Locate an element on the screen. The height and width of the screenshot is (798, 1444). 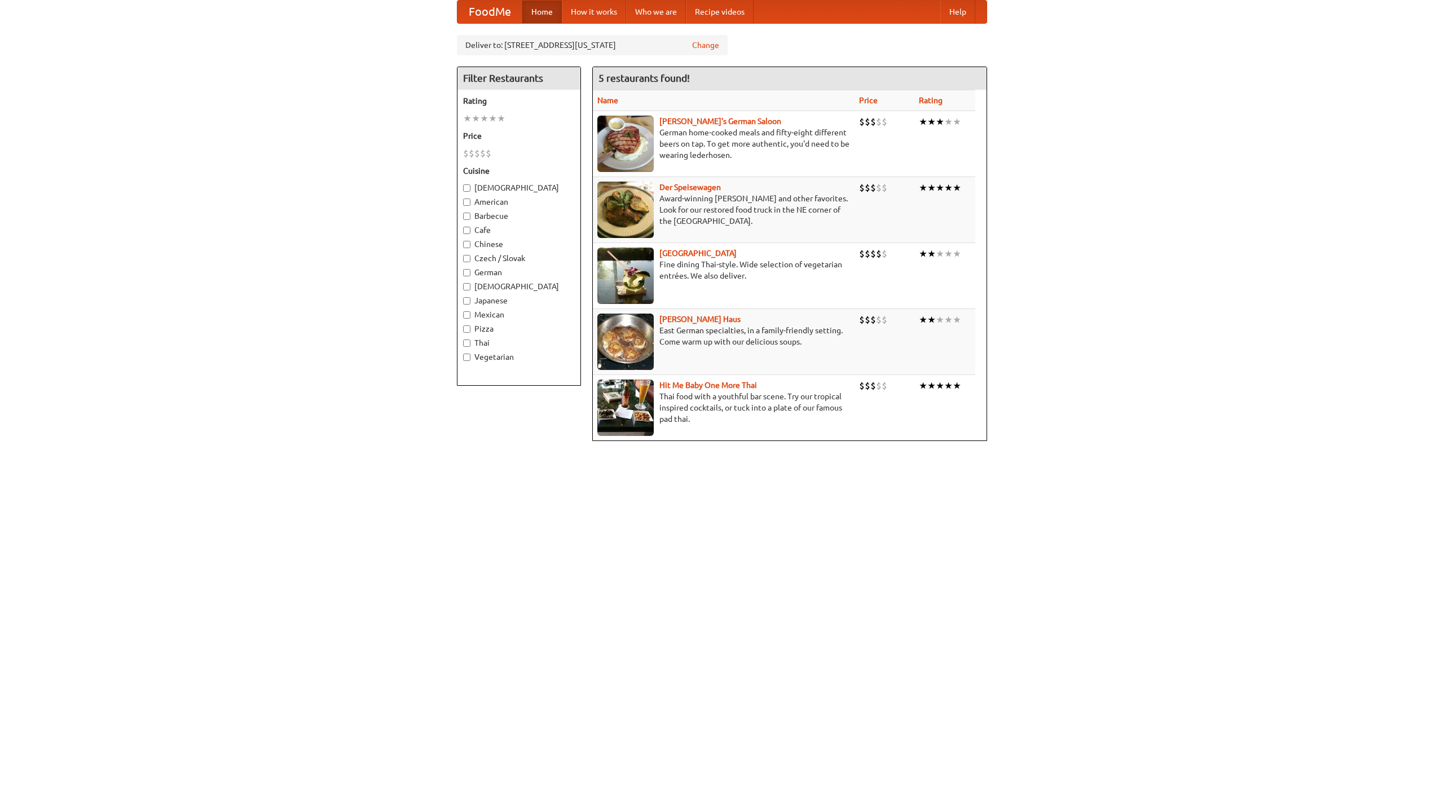
img: babythai.jpg is located at coordinates (626, 408).